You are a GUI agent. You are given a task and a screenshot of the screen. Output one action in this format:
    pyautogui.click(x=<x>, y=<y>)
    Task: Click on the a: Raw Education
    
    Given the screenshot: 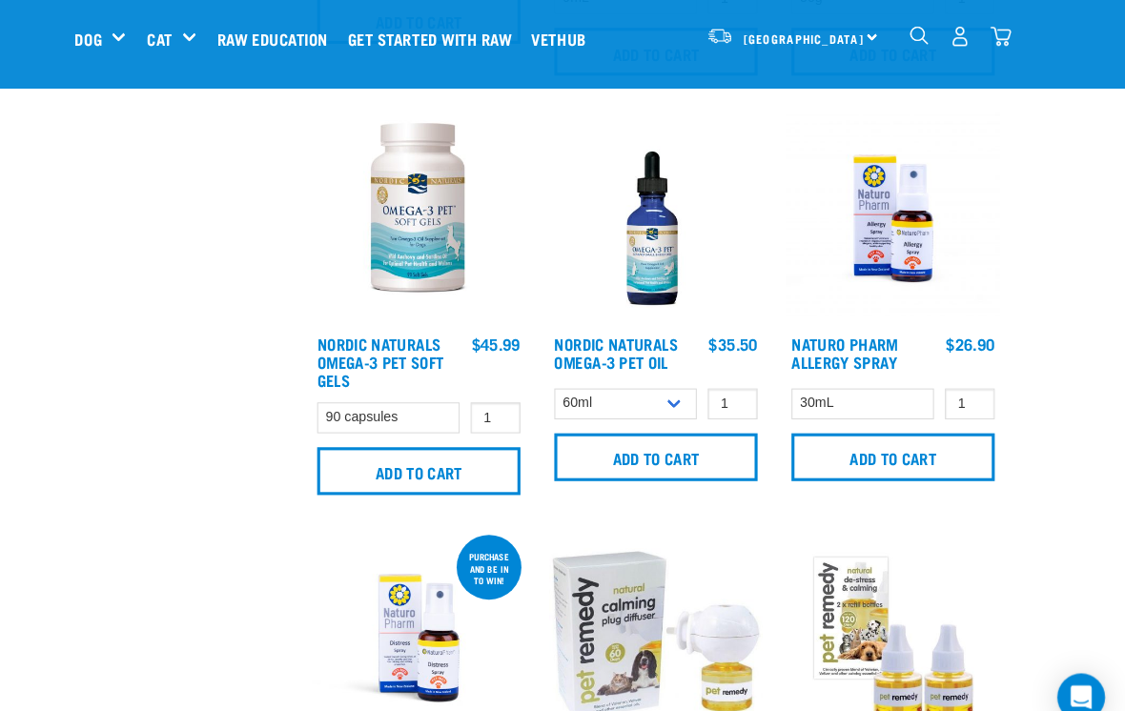 What is the action you would take?
    pyautogui.click(x=314, y=39)
    